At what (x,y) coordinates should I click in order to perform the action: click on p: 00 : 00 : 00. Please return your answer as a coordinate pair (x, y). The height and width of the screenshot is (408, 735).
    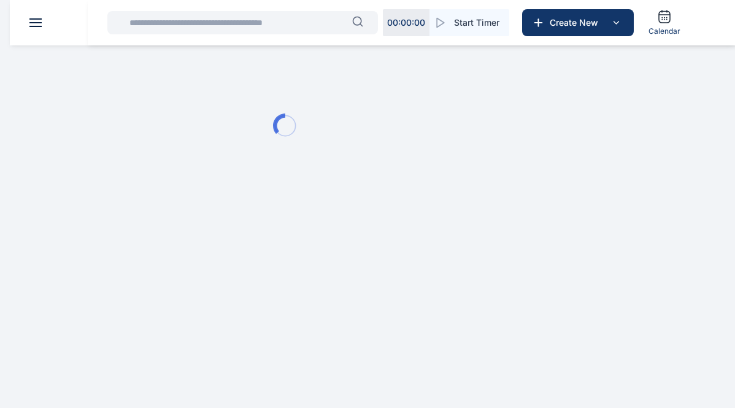
    Looking at the image, I should click on (406, 23).